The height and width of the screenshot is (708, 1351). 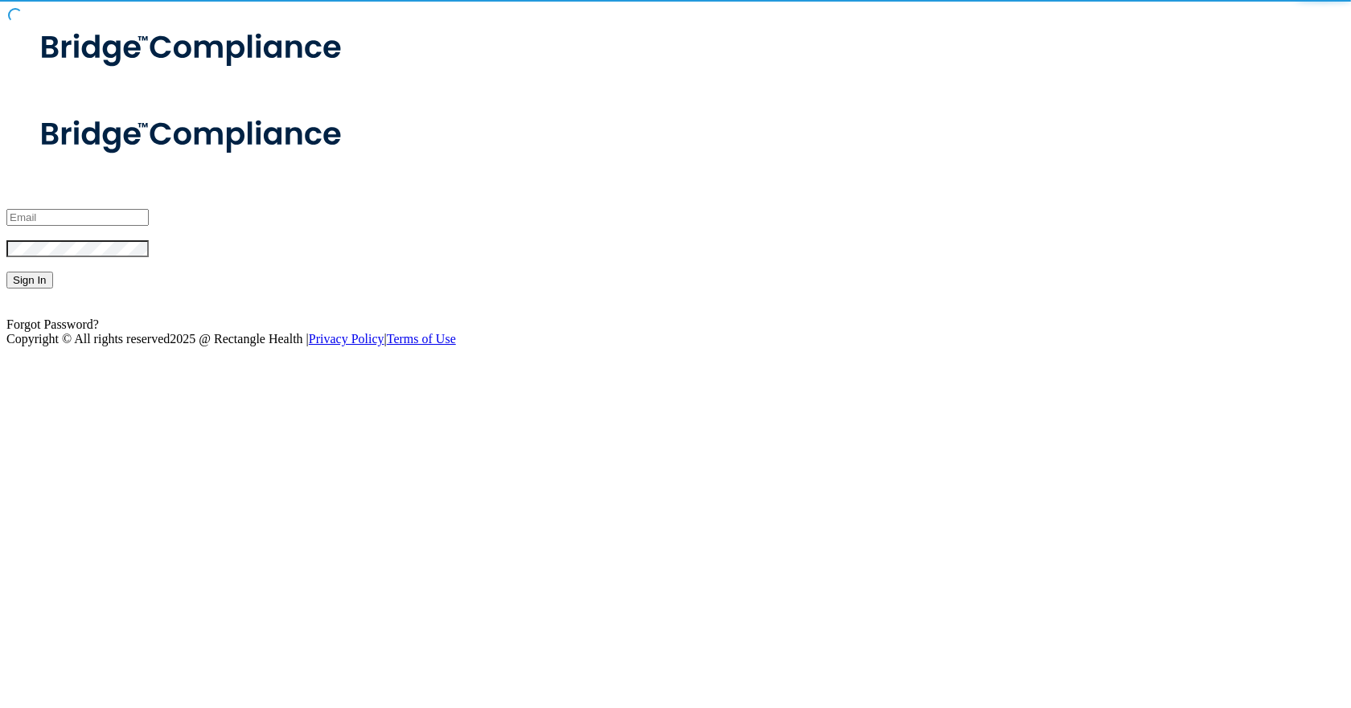 I want to click on a: Terms of Use, so click(x=421, y=338).